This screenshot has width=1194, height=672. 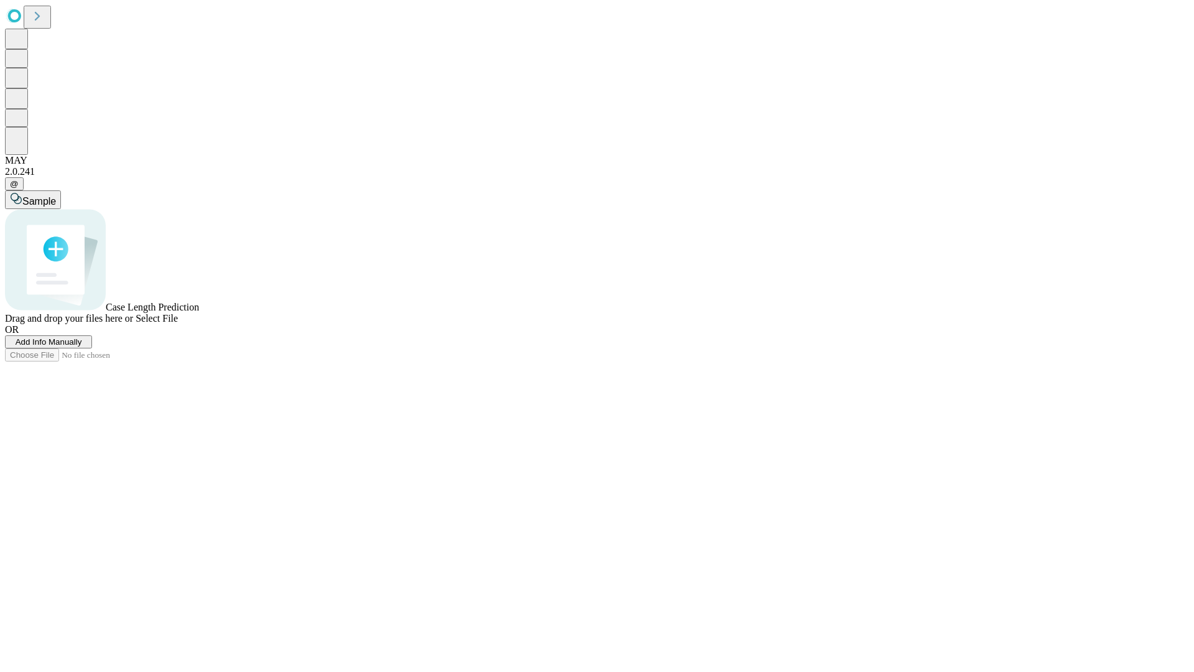 I want to click on button: Sample, so click(x=33, y=200).